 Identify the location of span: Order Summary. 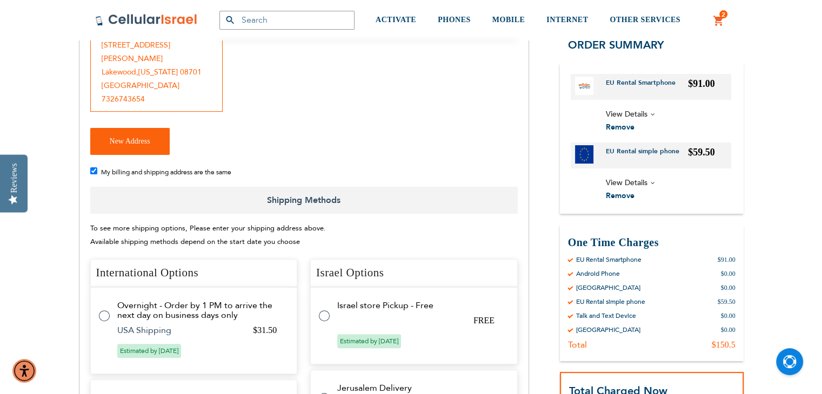
(616, 45).